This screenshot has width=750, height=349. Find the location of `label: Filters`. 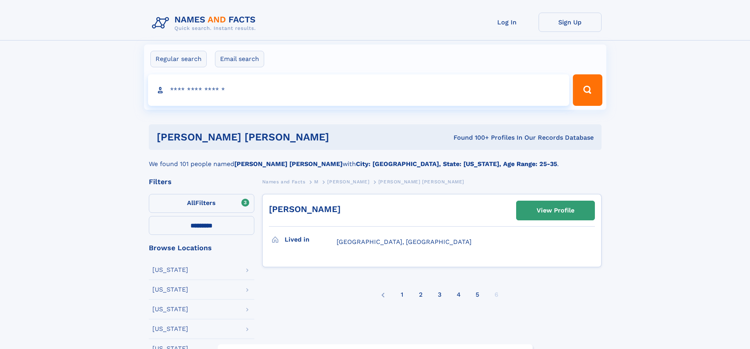

label: Filters is located at coordinates (202, 204).